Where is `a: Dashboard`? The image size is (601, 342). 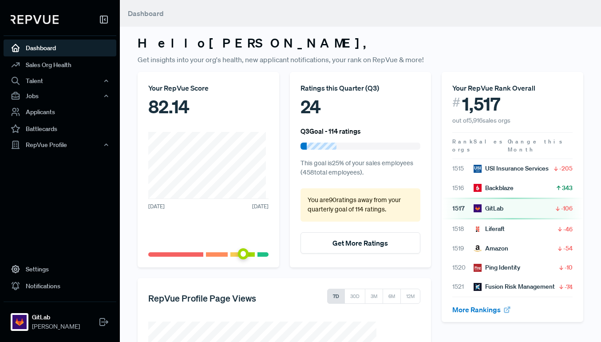
a: Dashboard is located at coordinates (60, 48).